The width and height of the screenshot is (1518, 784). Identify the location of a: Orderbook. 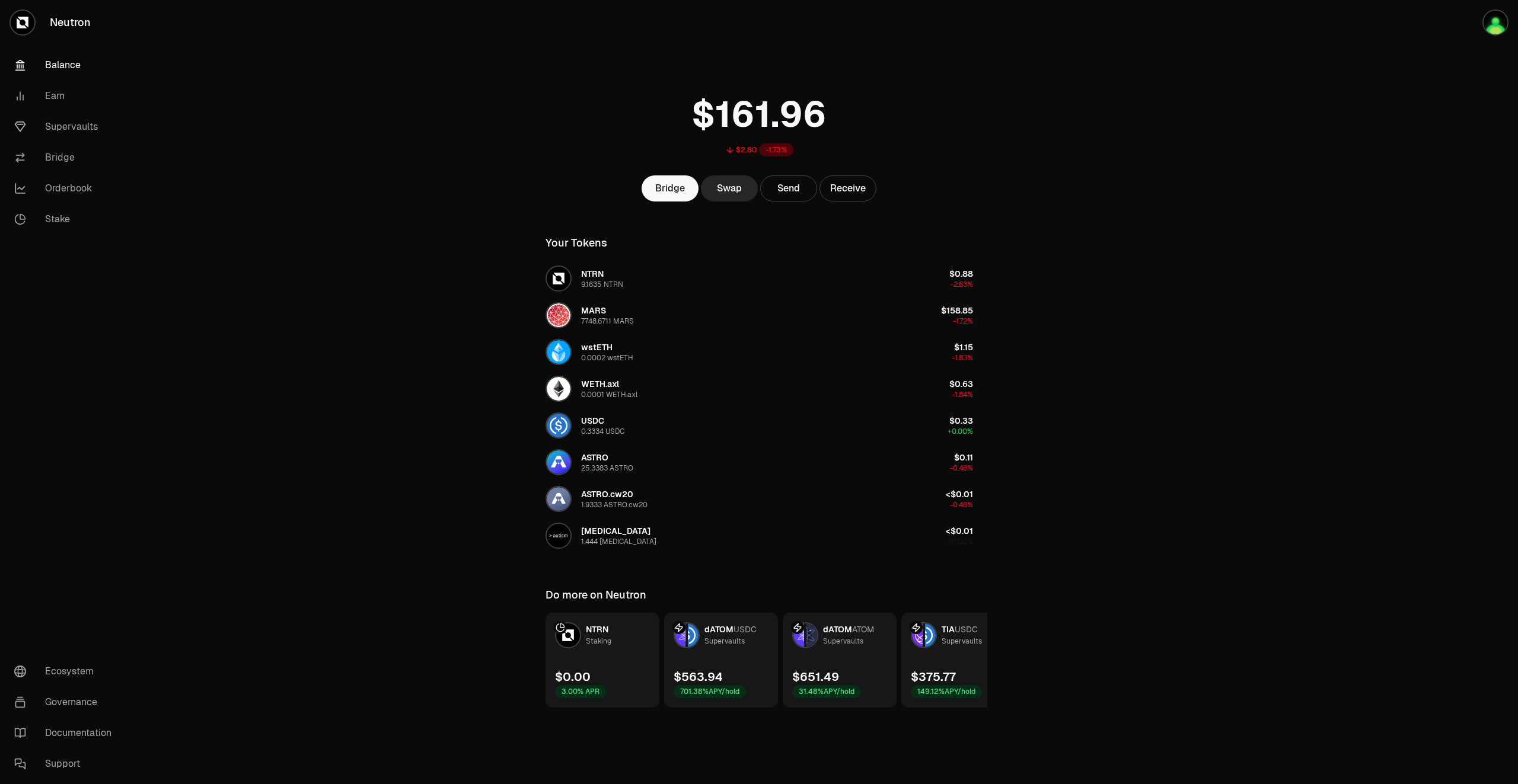
(66, 189).